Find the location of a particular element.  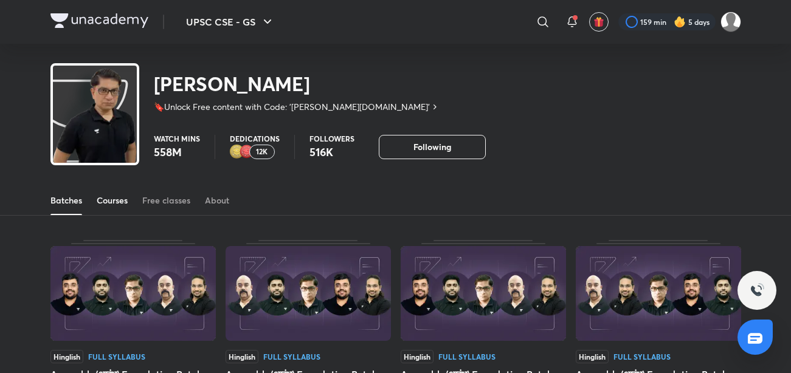

img: streak is located at coordinates (680, 22).